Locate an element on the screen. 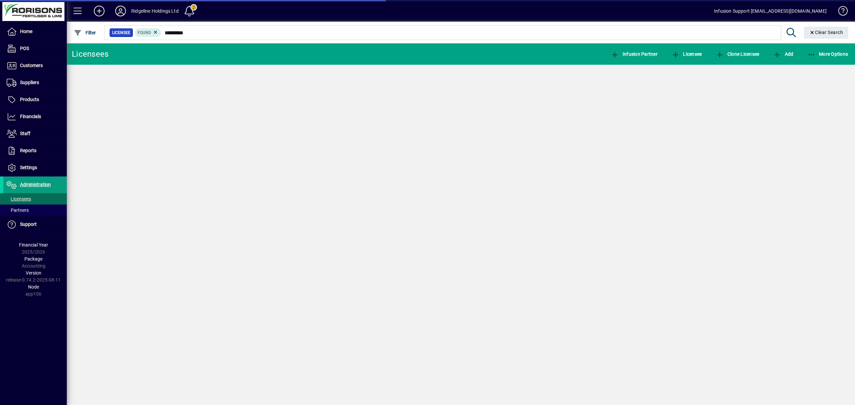 The image size is (855, 405). button: Profile is located at coordinates (121, 11).